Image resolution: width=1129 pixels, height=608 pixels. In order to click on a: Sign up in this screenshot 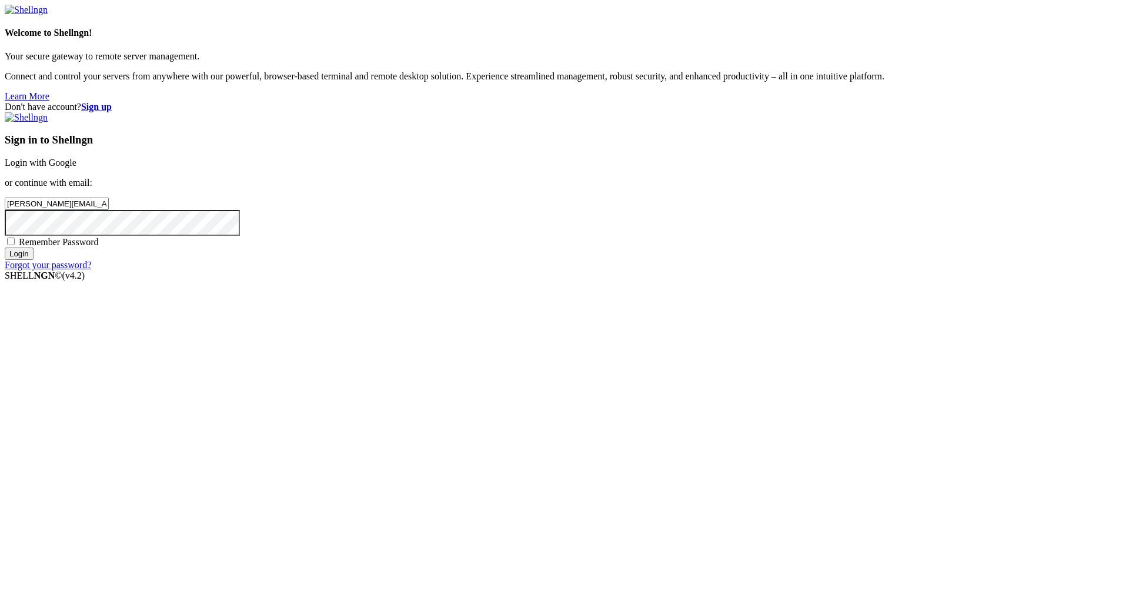, I will do `click(96, 106)`.